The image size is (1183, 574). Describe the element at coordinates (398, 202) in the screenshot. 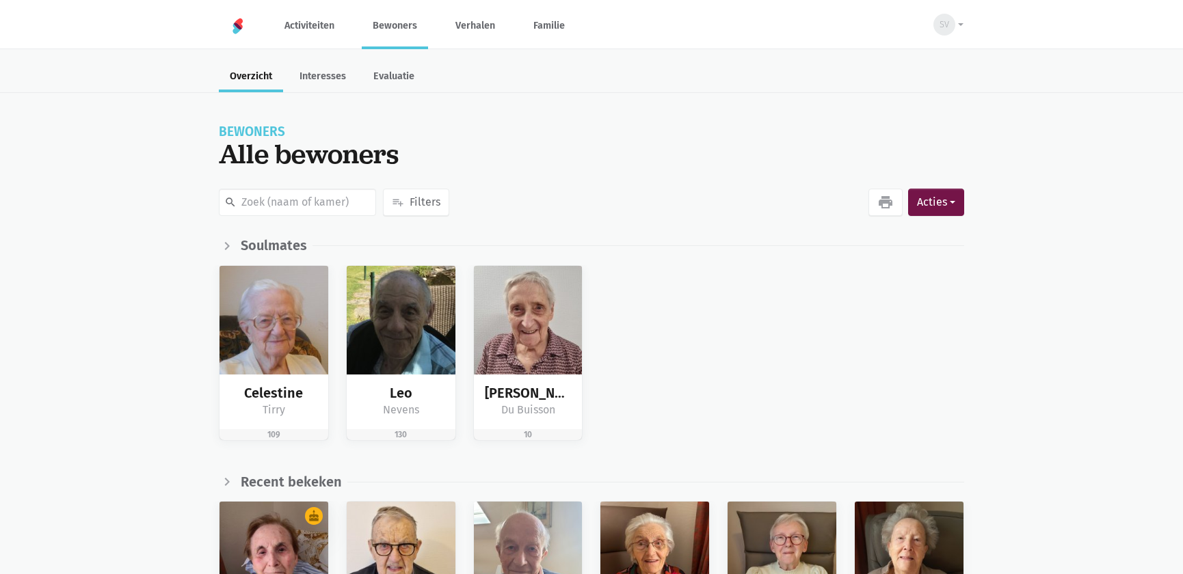

I see `i: playlist_add` at that location.